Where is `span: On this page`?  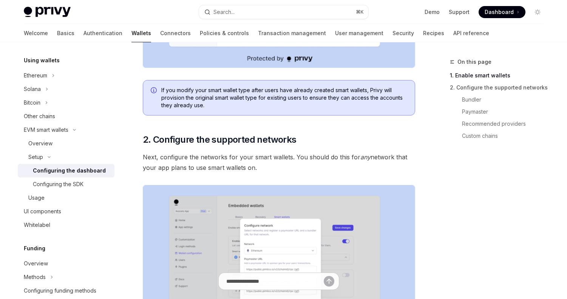
span: On this page is located at coordinates (474, 62).